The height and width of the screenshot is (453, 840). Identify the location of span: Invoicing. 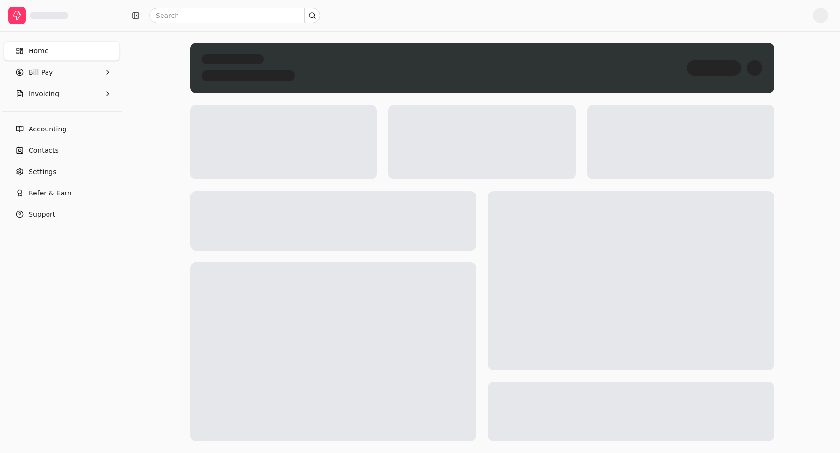
(44, 94).